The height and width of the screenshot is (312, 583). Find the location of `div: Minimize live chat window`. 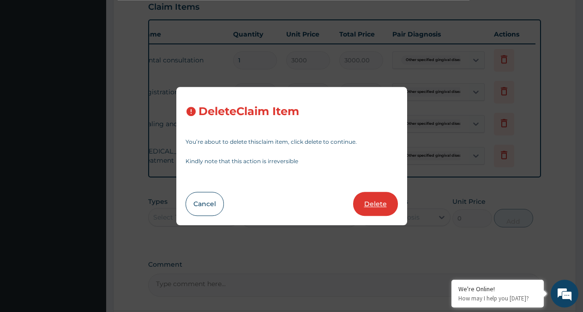

div: Minimize live chat window is located at coordinates (163, 16).